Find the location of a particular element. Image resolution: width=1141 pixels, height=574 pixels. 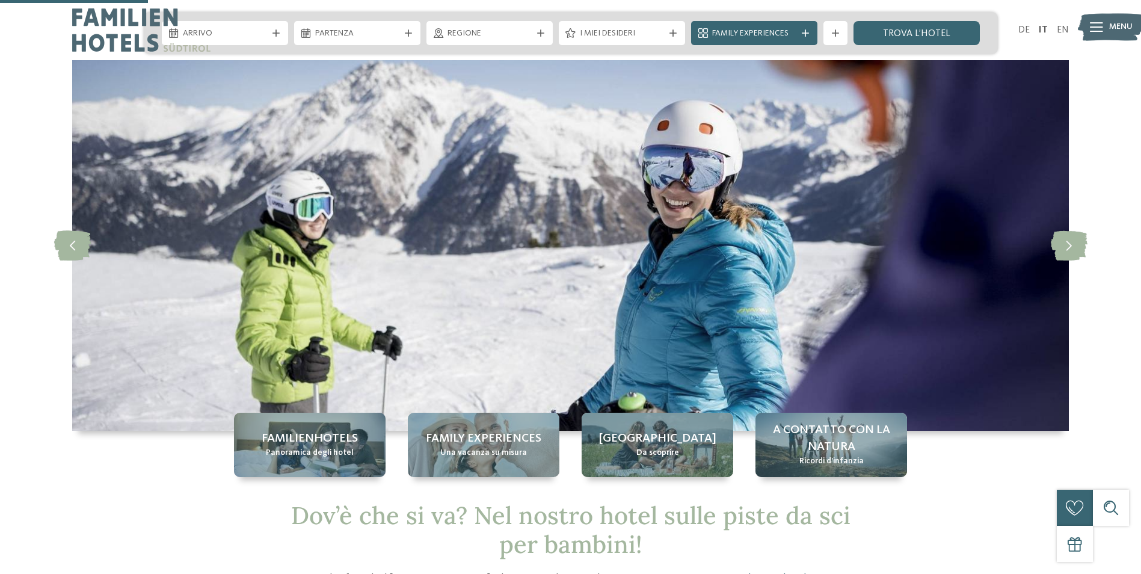

span: Familienhotels is located at coordinates (310, 438).